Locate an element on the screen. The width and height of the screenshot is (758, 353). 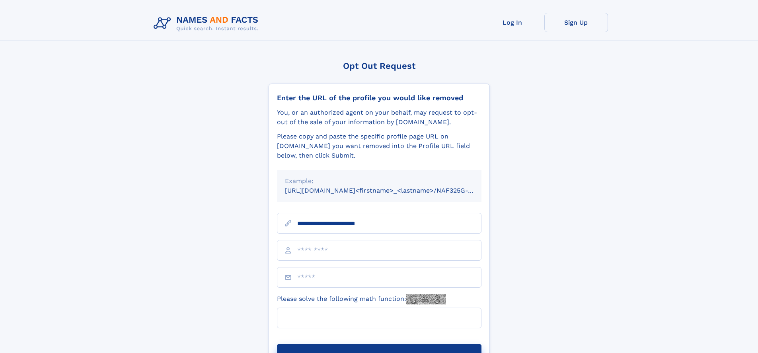
div: You, or an authorized agent on your behalf, may request to opt-out of the sale of your informatio... is located at coordinates (379, 117).